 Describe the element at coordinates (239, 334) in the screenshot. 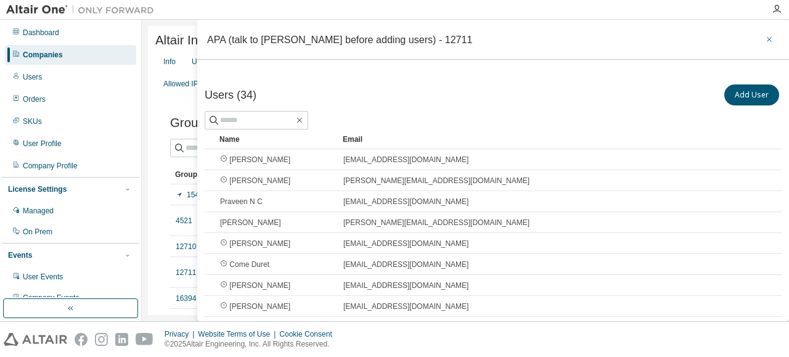

I see `div: Website Terms of Use` at that location.